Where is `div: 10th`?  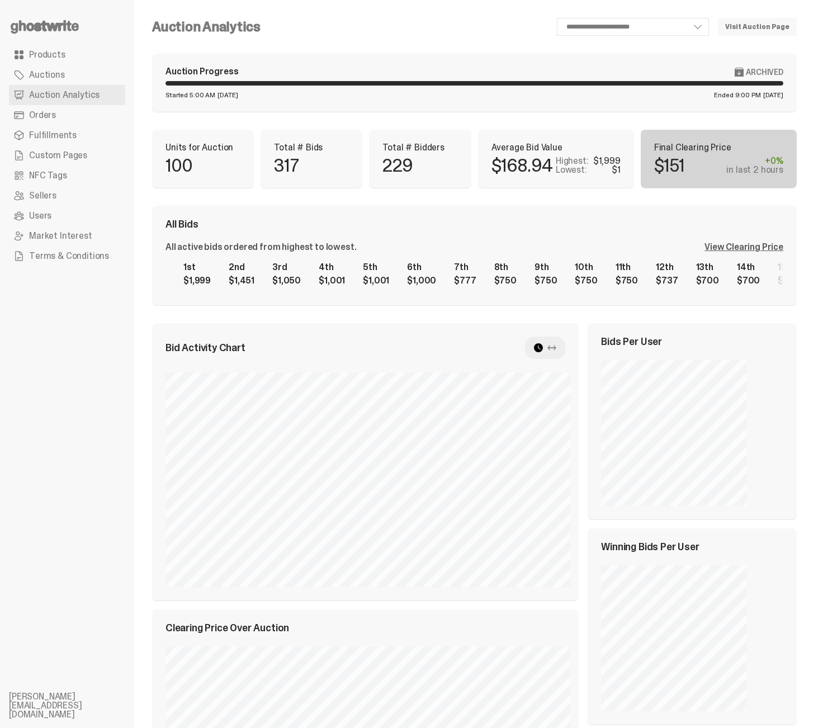
div: 10th is located at coordinates (586, 267).